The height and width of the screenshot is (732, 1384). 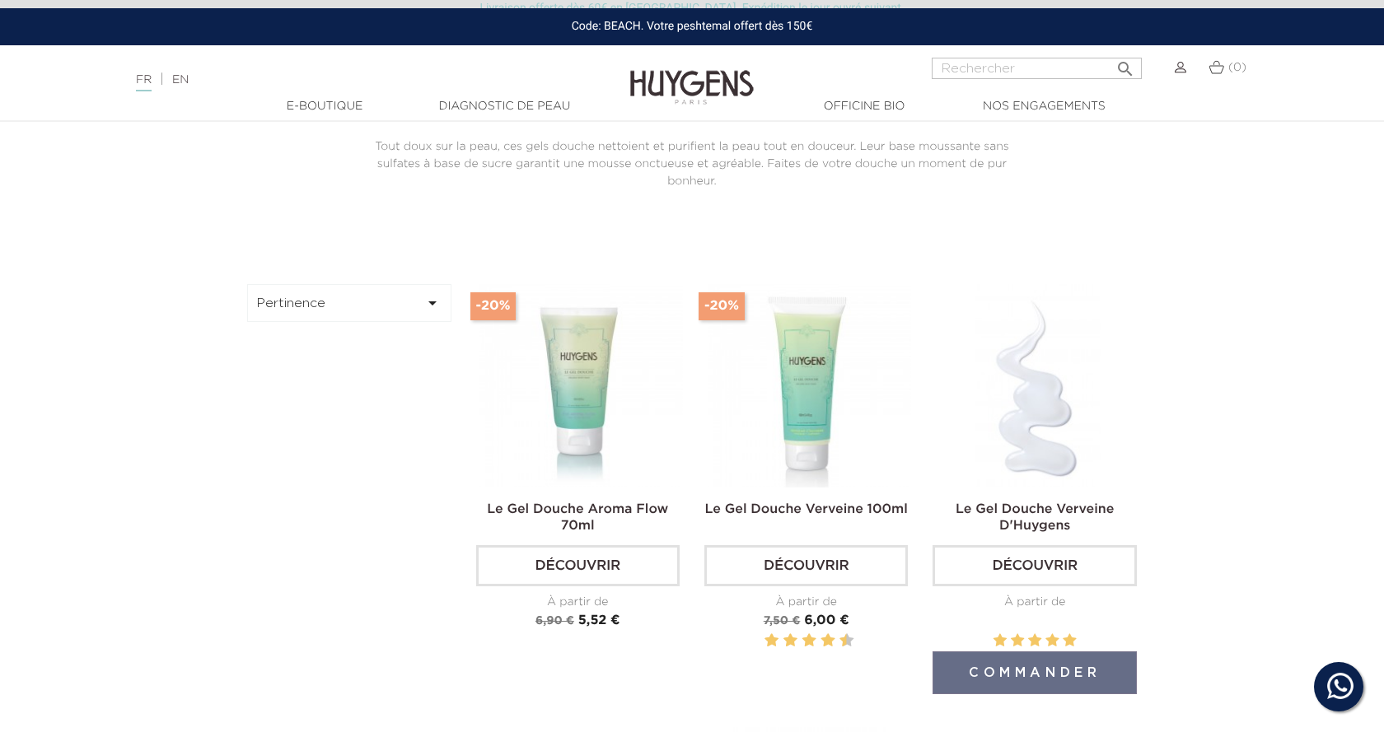 I want to click on label: 9, so click(x=837, y=641).